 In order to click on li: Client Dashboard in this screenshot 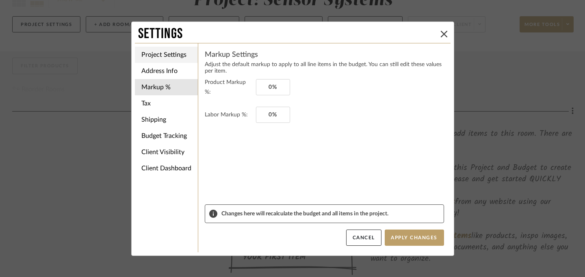, I will do `click(166, 169)`.